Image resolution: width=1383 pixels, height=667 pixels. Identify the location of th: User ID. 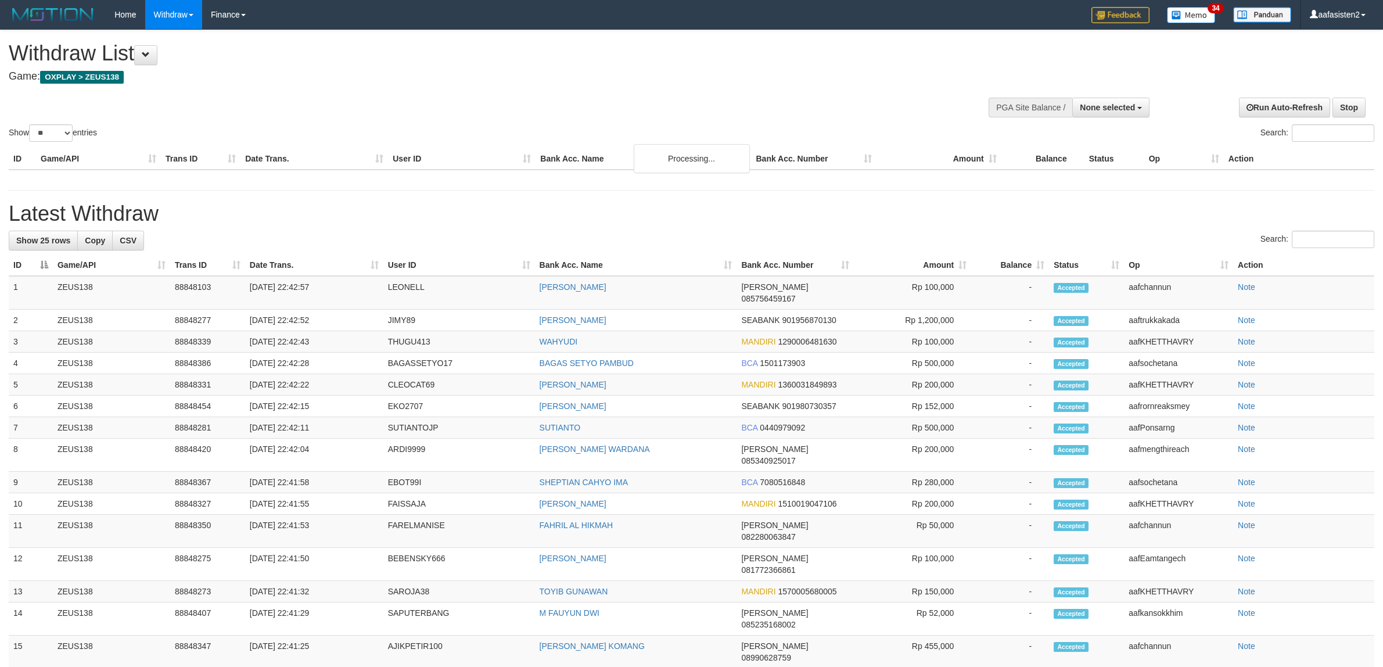
(462, 159).